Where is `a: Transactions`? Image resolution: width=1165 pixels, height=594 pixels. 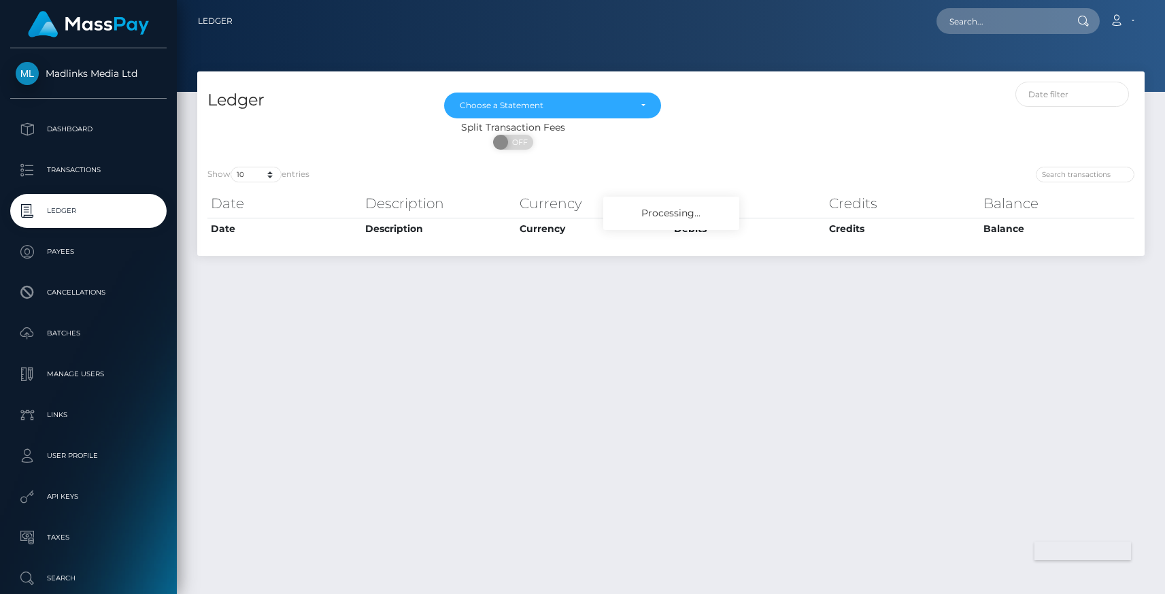
a: Transactions is located at coordinates (88, 170).